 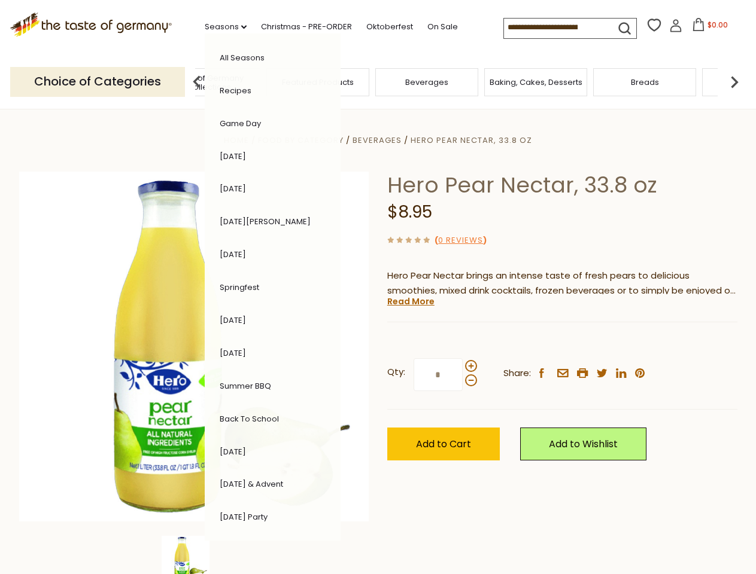 I want to click on a: Oktoberfest, so click(x=390, y=27).